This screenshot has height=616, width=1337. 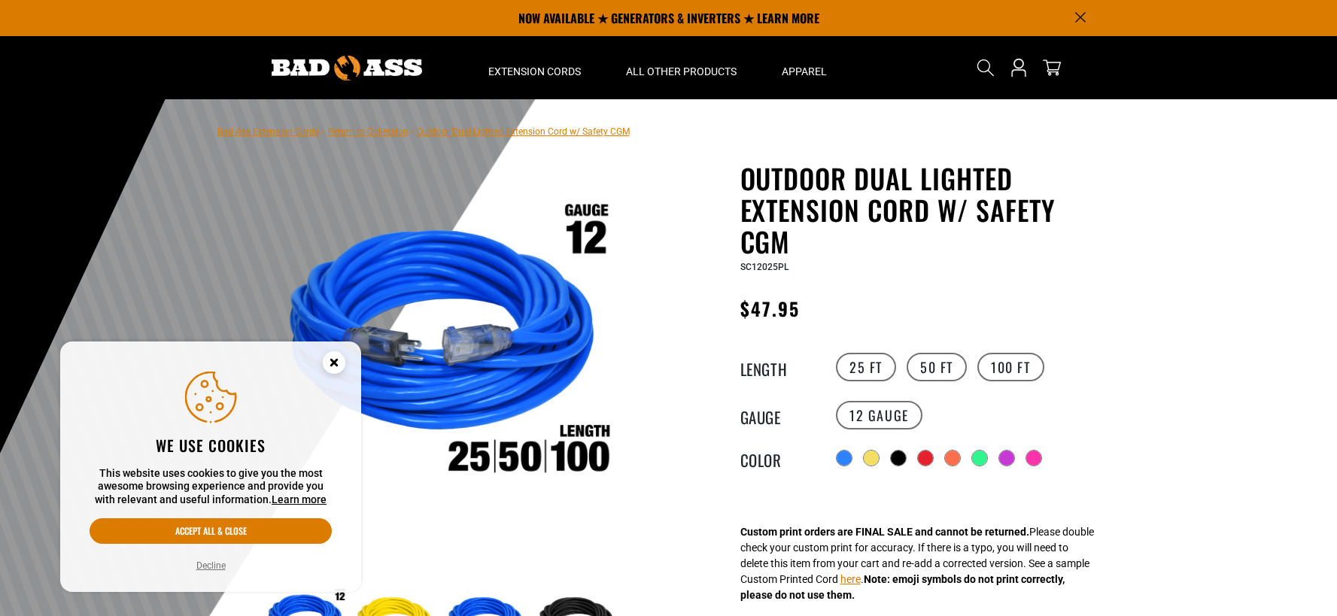 What do you see at coordinates (866, 367) in the screenshot?
I see `label: 25 FT` at bounding box center [866, 367].